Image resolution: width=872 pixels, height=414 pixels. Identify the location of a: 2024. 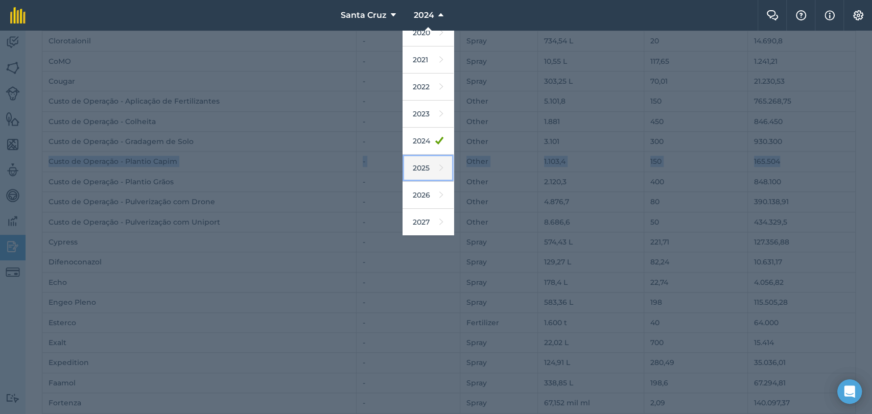
(428, 141).